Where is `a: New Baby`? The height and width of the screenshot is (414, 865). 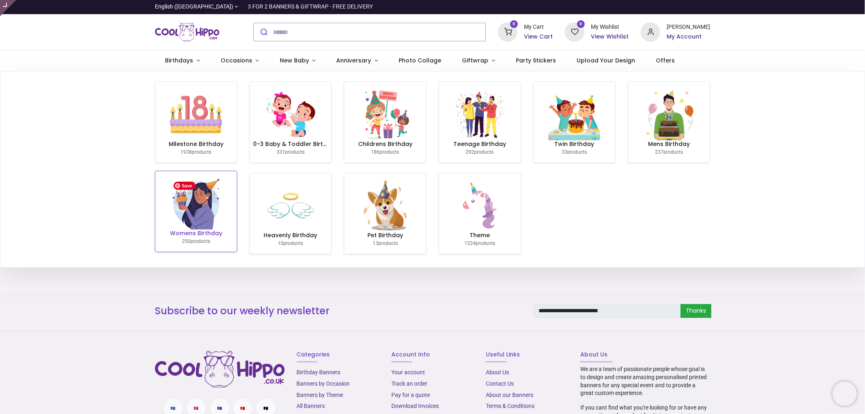 a: New Baby is located at coordinates (298, 61).